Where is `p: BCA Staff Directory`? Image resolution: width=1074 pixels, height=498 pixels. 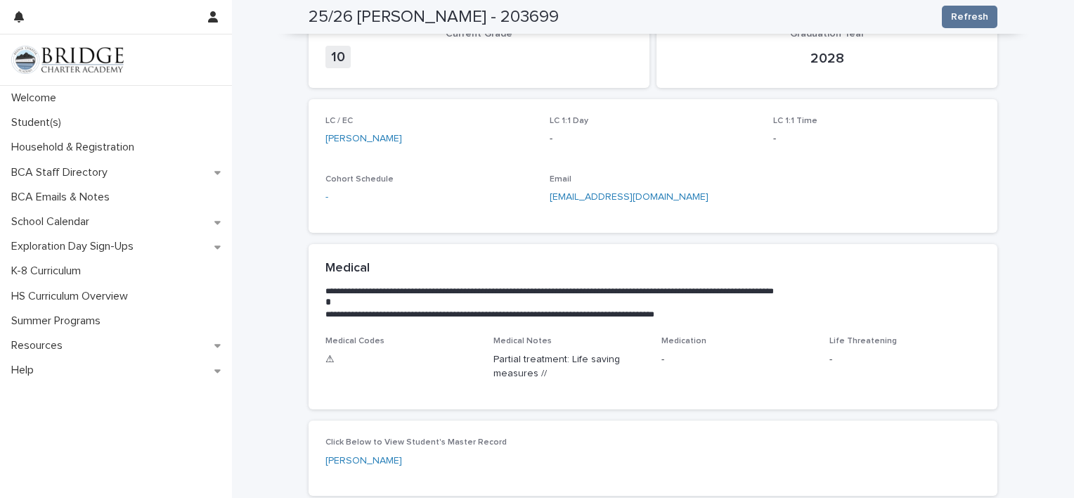
p: BCA Staff Directory is located at coordinates (62, 172).